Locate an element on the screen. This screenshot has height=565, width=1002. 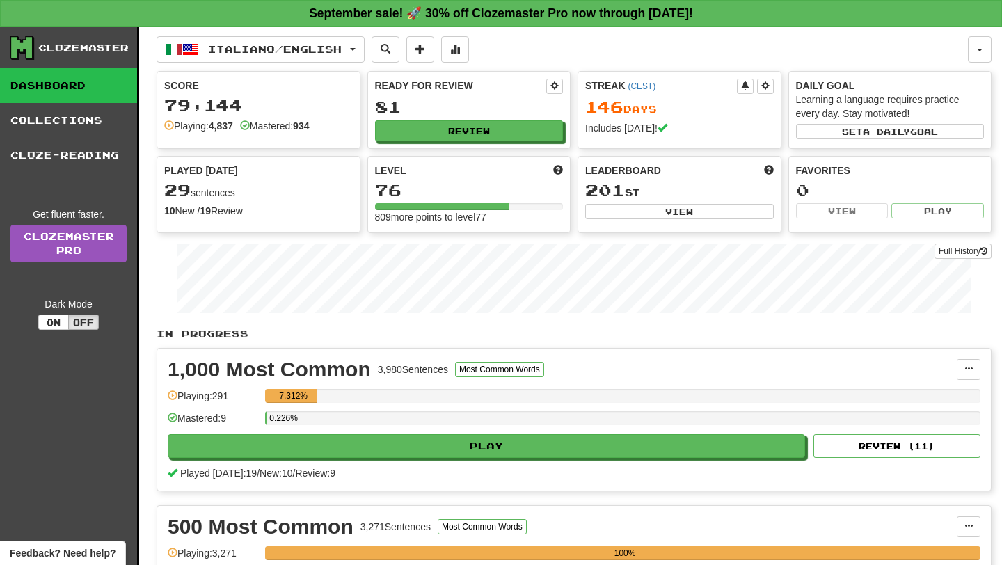
span: Score more points to level up is located at coordinates (558, 170).